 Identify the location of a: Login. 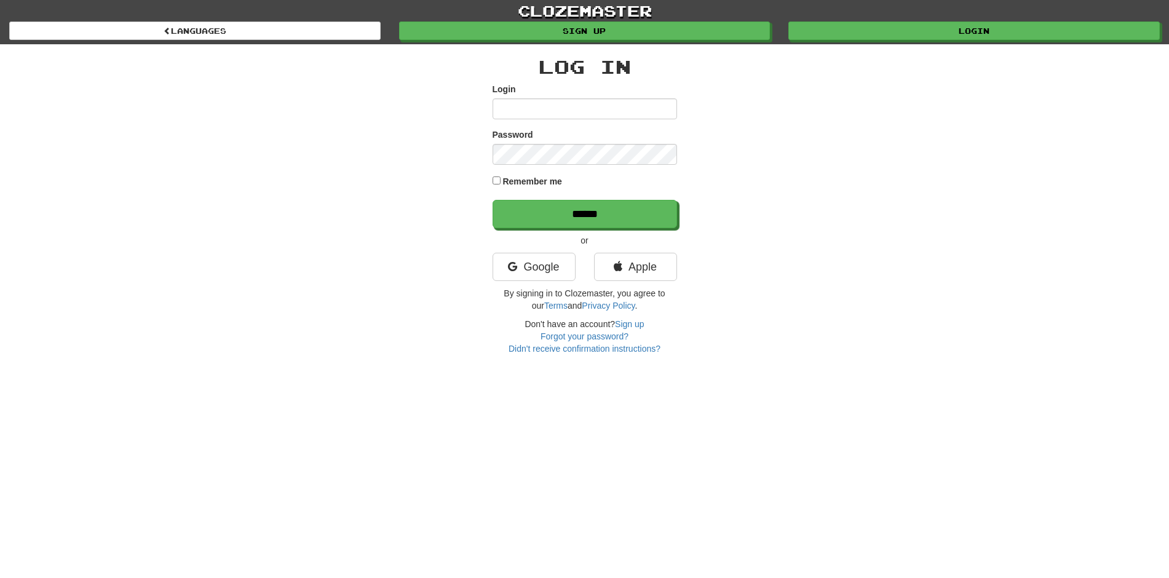
(974, 31).